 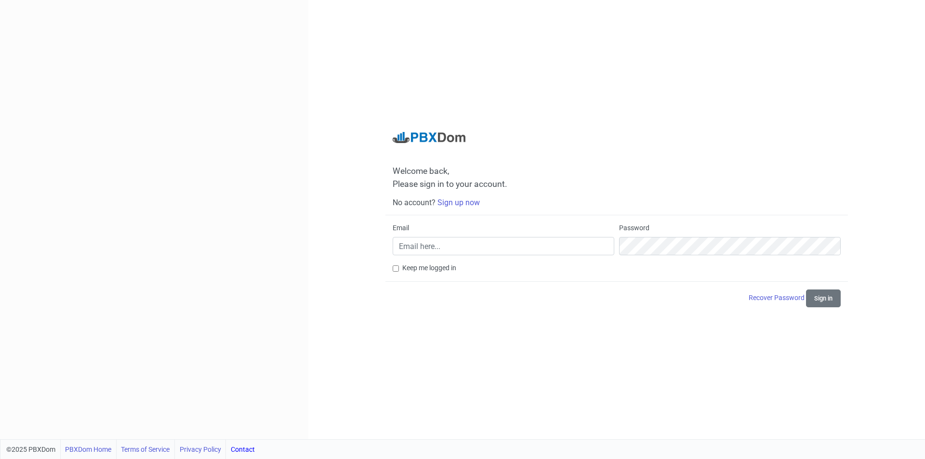 What do you see at coordinates (88, 450) in the screenshot?
I see `a: PBXDom Home` at bounding box center [88, 450].